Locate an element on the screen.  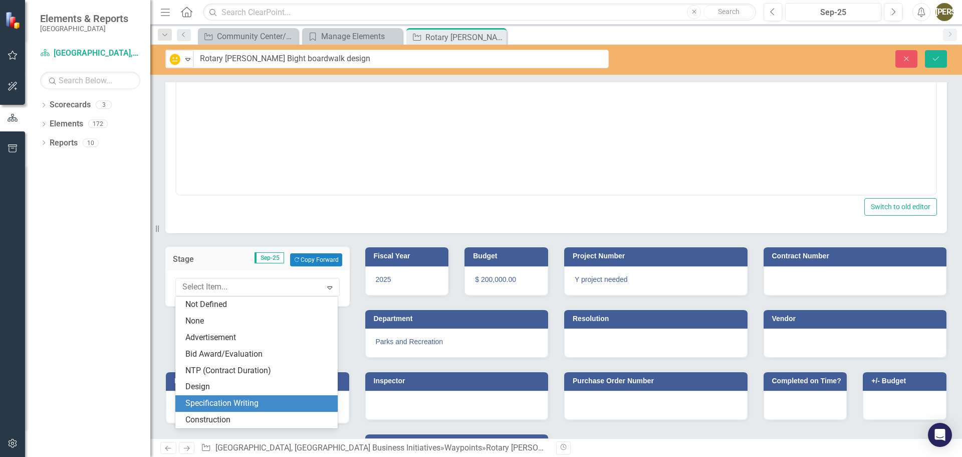
div: Open Intercom Messenger is located at coordinates (940, 434).